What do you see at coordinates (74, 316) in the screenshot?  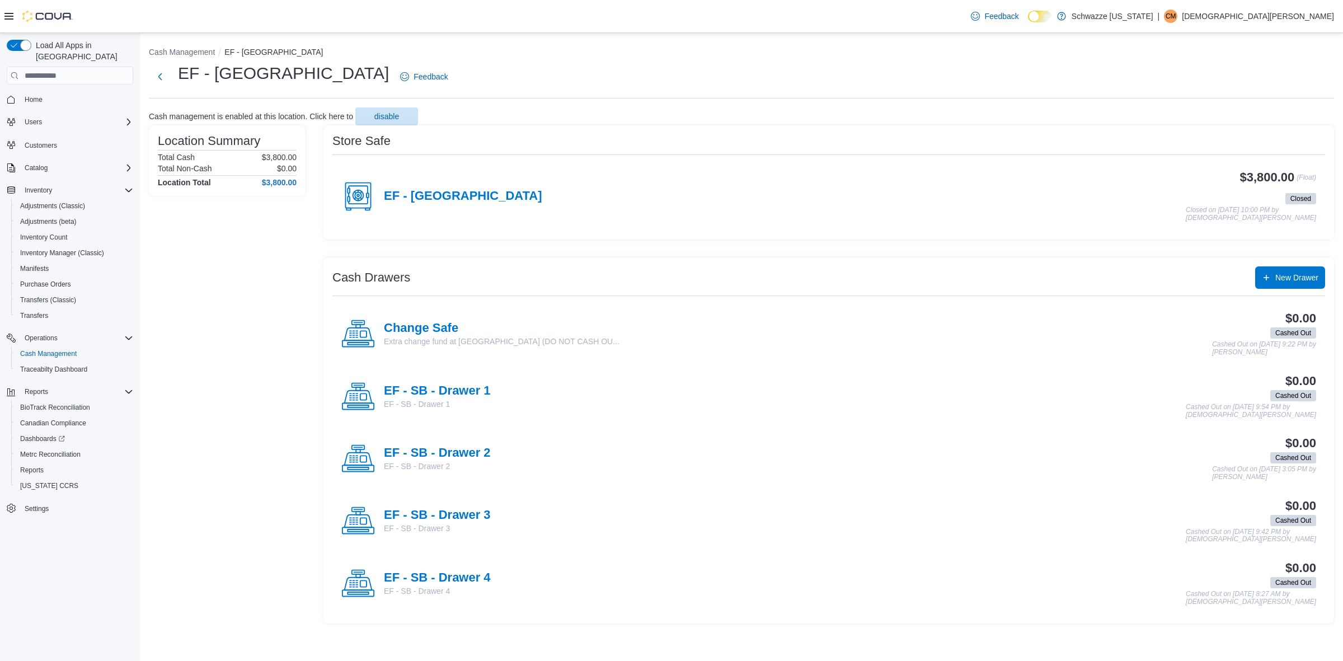 I see `button: Transfers` at bounding box center [74, 316].